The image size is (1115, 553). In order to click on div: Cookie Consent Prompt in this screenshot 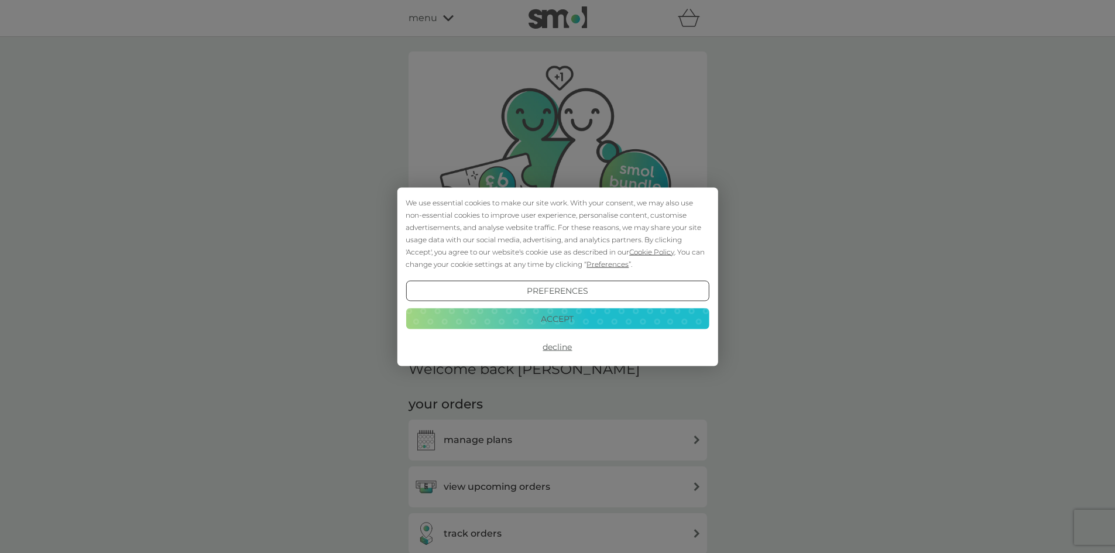, I will do `click(557, 276)`.